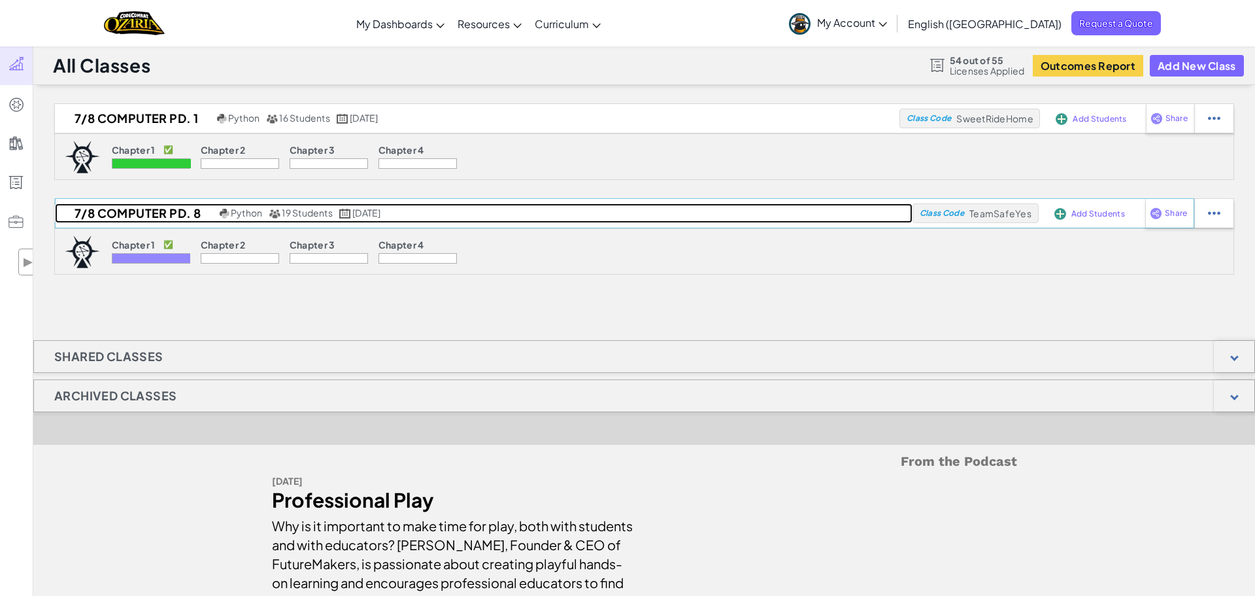 The image size is (1255, 596). I want to click on span: My Account, so click(852, 22).